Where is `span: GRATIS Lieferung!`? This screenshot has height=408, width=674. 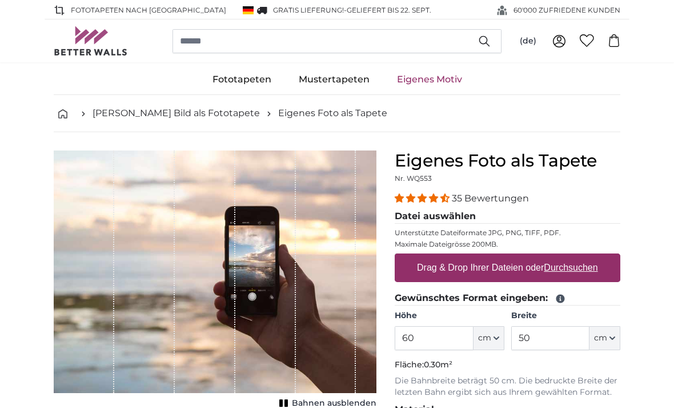
span: GRATIS Lieferung! is located at coordinates (309, 8).